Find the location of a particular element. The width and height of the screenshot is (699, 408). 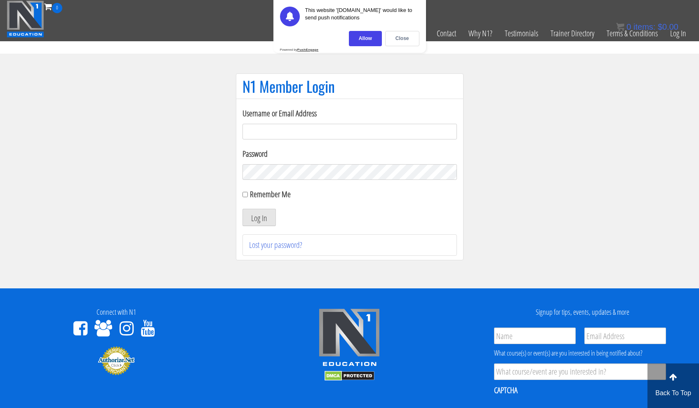

img: Authorize.Net Merchant - Click to Verify is located at coordinates (116, 360).